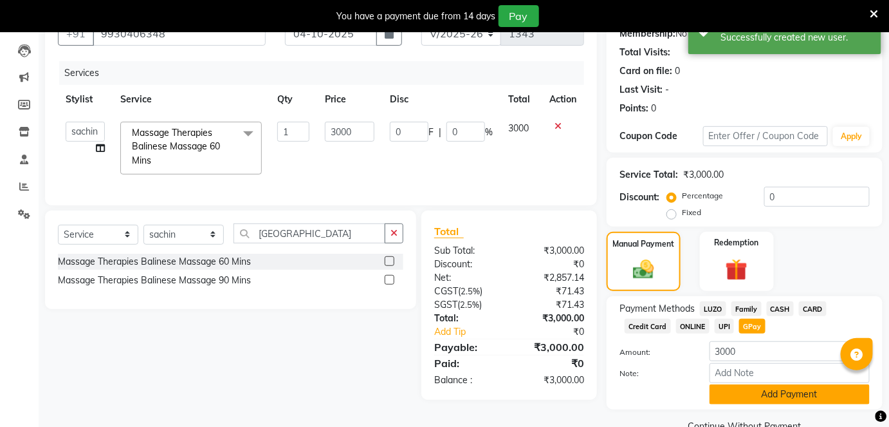  What do you see at coordinates (655, 373) in the screenshot?
I see `label: Note:` at bounding box center [655, 373].